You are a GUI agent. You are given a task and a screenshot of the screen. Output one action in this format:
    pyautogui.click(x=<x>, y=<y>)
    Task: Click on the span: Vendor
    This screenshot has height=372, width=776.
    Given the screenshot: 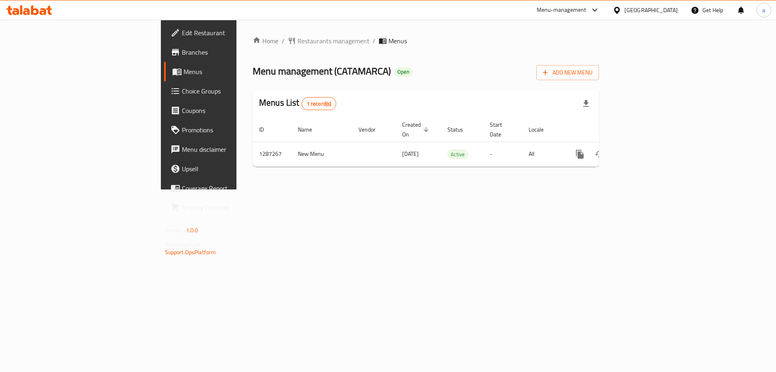 What is the action you would take?
    pyautogui.click(x=372, y=129)
    